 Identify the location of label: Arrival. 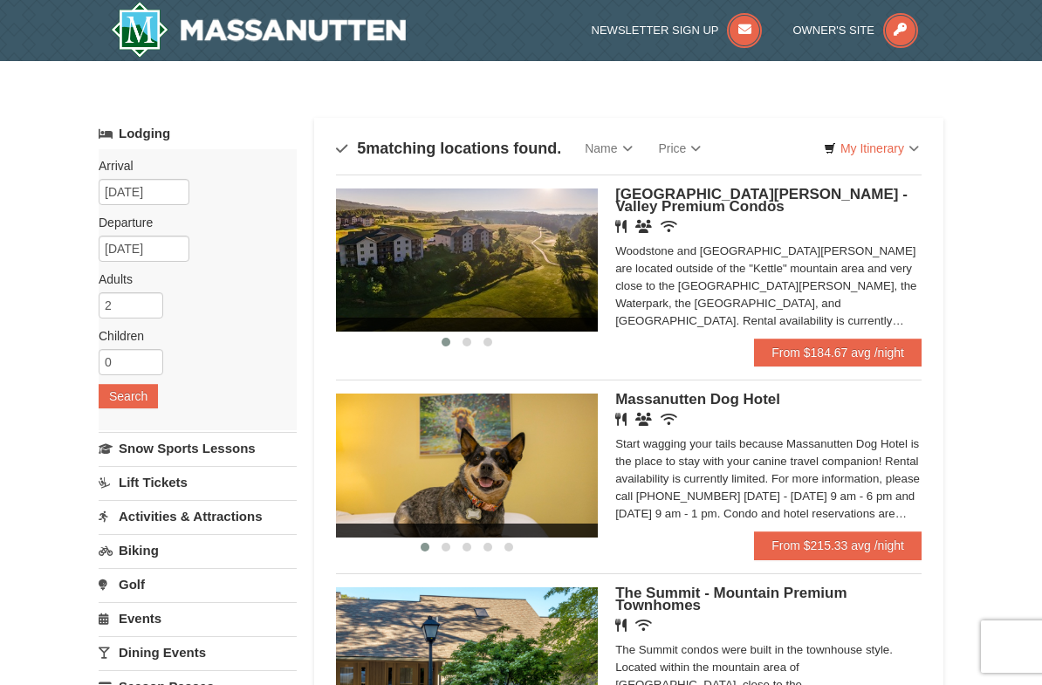
(191, 166).